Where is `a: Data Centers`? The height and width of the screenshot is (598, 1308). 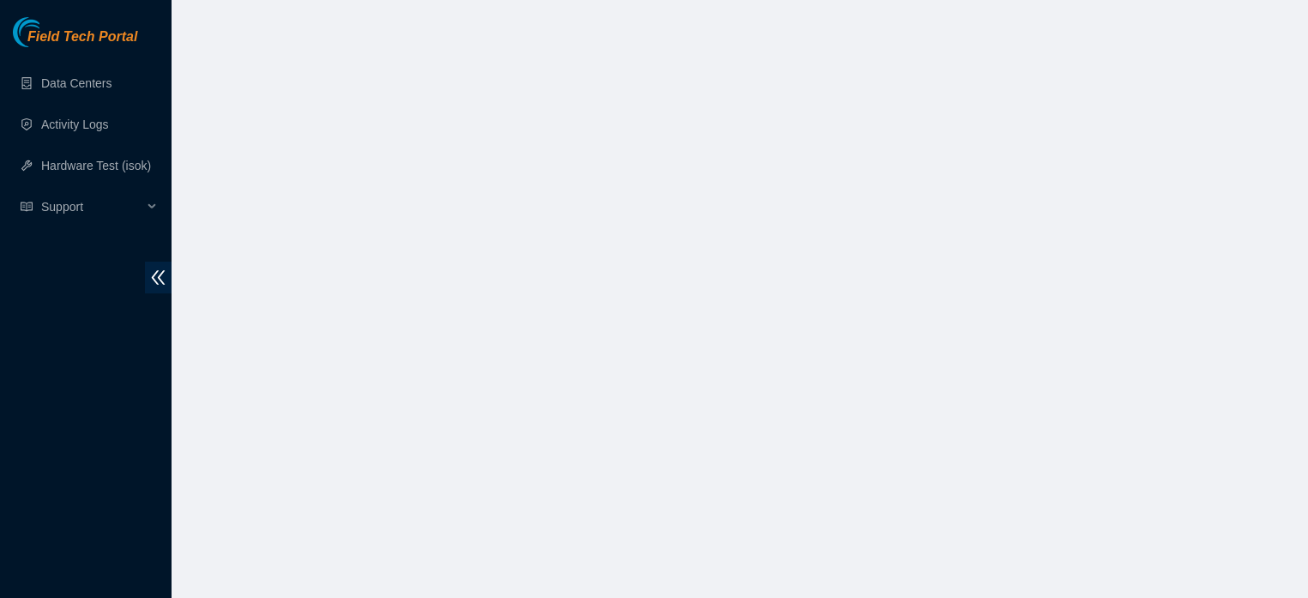 a: Data Centers is located at coordinates (76, 83).